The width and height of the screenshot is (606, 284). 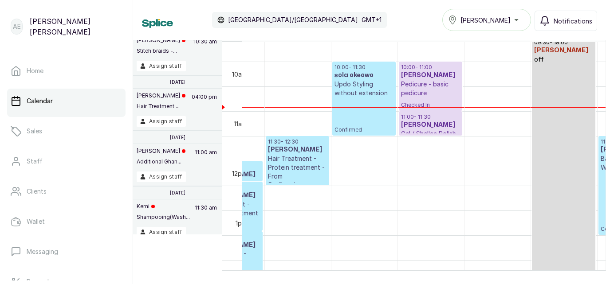 What do you see at coordinates (297, 142) in the screenshot?
I see `p: 11:30 - 12:30` at bounding box center [297, 142].